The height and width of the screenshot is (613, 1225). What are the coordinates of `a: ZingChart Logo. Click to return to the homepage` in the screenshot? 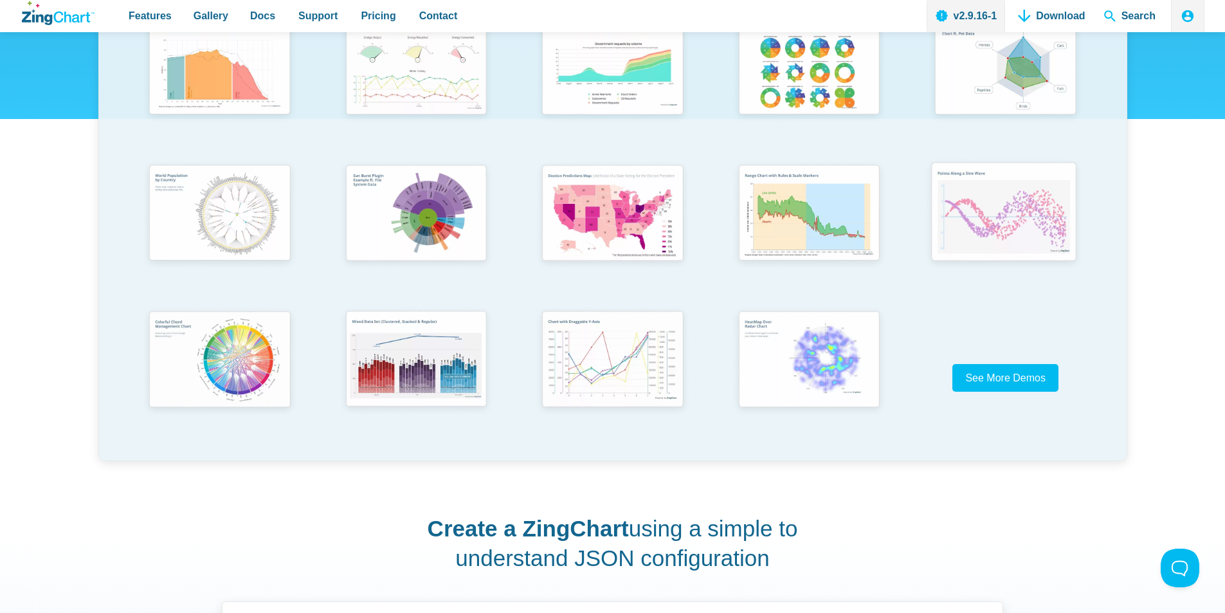 It's located at (58, 13).